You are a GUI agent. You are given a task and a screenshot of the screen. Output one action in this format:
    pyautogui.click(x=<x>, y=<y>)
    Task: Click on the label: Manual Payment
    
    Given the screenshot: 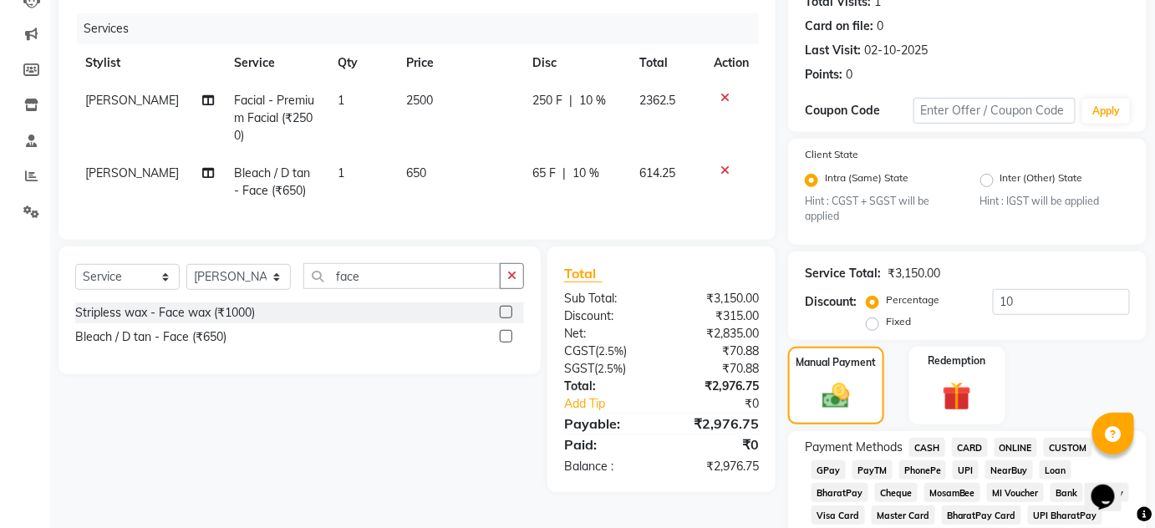 What is the action you would take?
    pyautogui.click(x=836, y=363)
    